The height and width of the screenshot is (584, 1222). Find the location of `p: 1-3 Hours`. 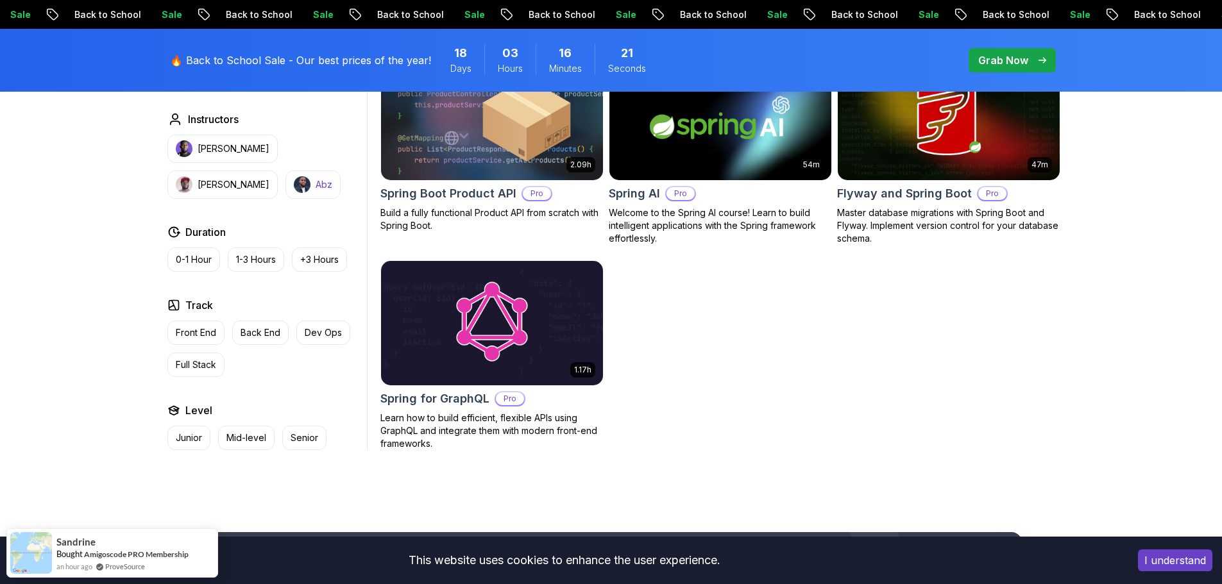

p: 1-3 Hours is located at coordinates (256, 260).